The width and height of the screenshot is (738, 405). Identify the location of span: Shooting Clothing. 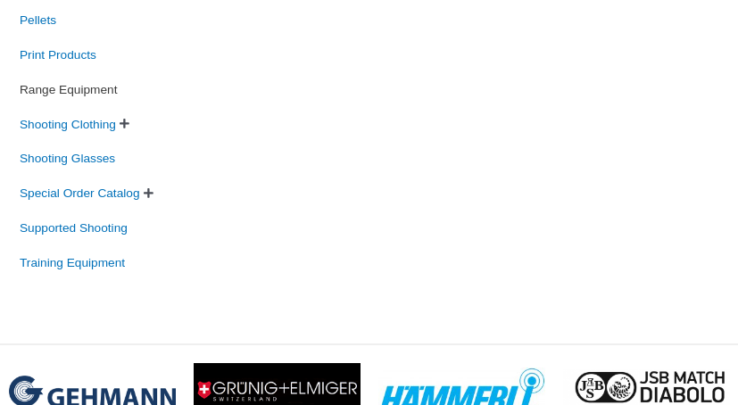
(68, 124).